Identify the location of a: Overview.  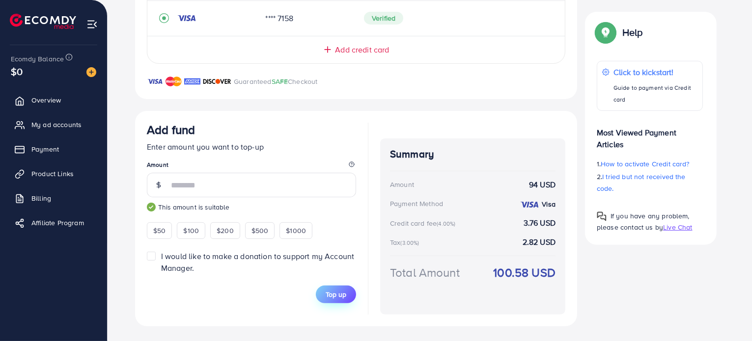
(54, 100).